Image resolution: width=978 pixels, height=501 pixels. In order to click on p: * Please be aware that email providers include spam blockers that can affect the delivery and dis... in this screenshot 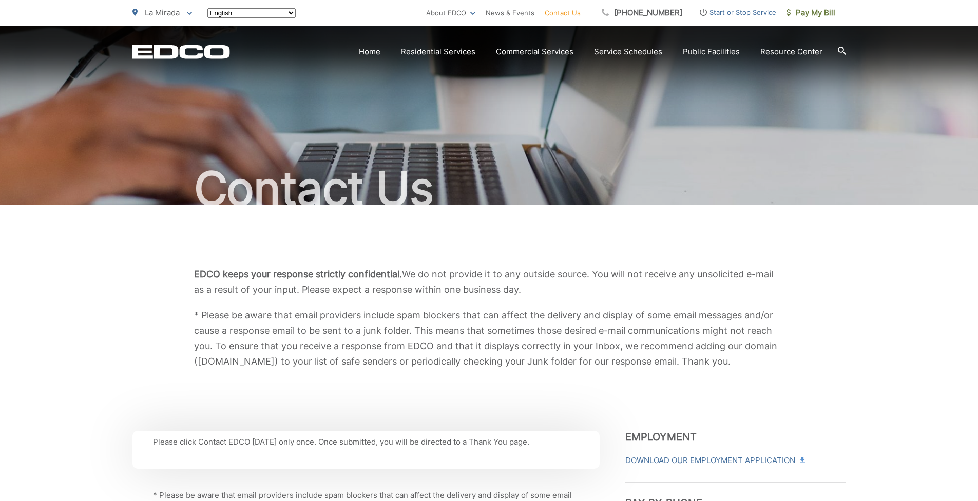, I will do `click(489, 339)`.